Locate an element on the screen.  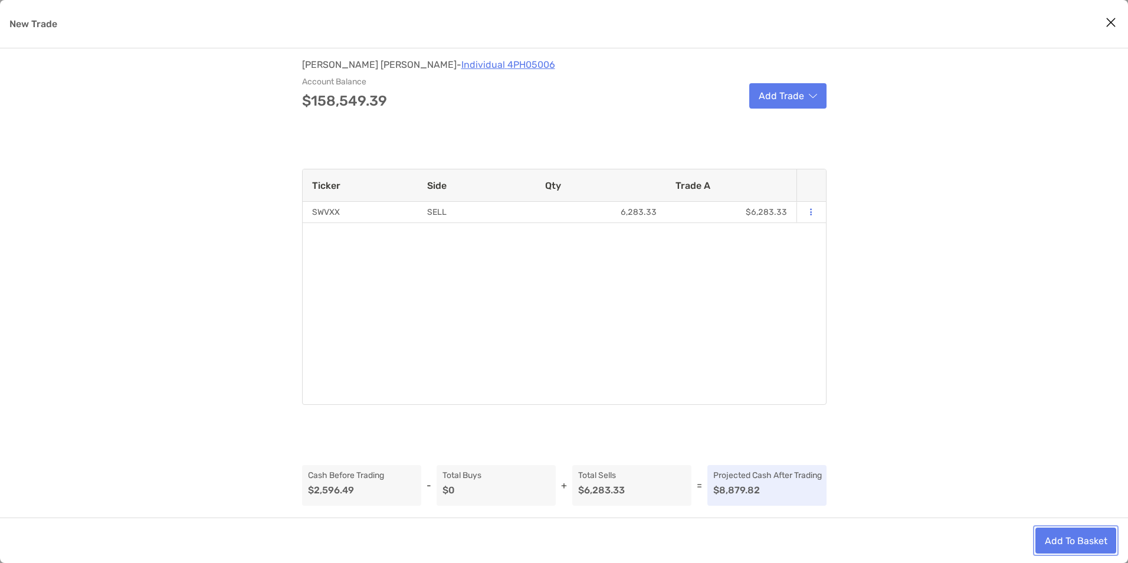
div: $6,283.33 is located at coordinates (731, 212).